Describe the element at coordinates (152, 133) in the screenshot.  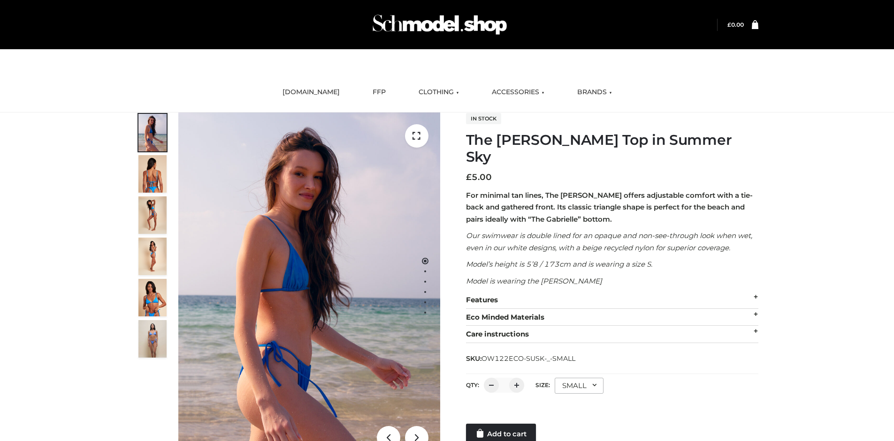
I see `img: 1.Alex-top_SS-1_4464b1e7-c2c9-4e4b-a62c-58381cd673c0-1.jpg` at that location.